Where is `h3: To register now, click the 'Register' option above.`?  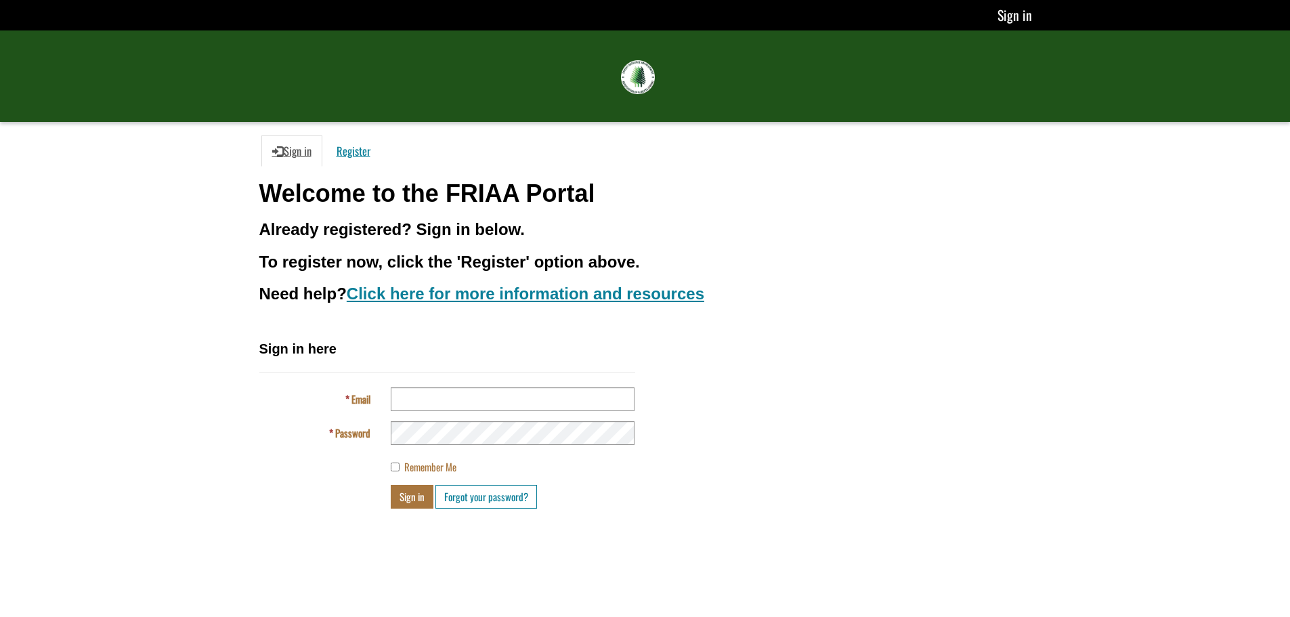
h3: To register now, click the 'Register' option above. is located at coordinates (646, 262).